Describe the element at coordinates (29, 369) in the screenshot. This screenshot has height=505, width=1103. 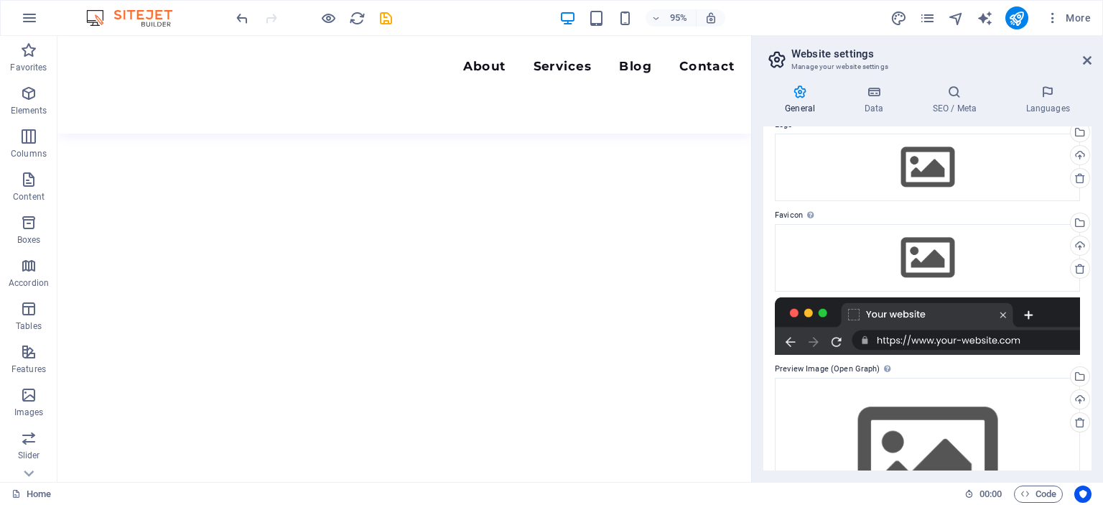
I see `p: Features` at that location.